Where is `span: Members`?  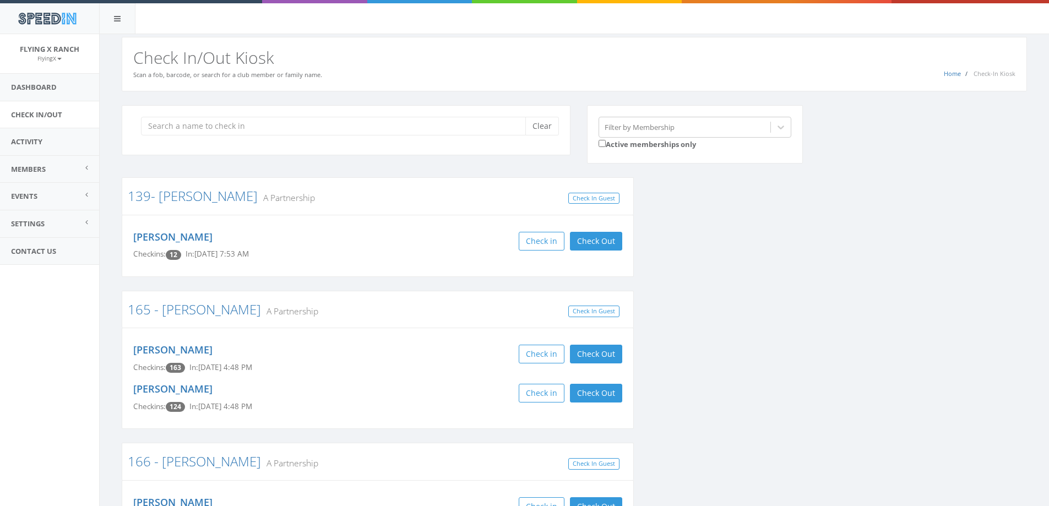 span: Members is located at coordinates (28, 169).